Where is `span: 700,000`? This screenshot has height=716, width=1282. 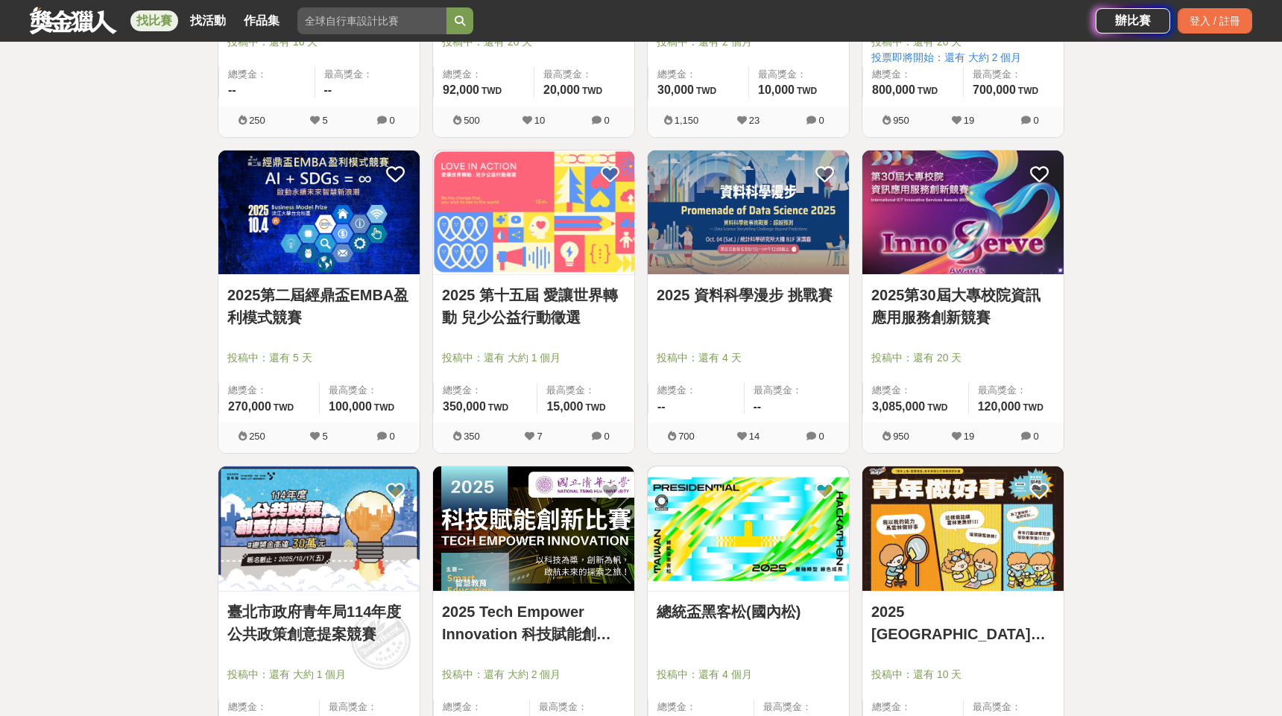 span: 700,000 is located at coordinates (994, 89).